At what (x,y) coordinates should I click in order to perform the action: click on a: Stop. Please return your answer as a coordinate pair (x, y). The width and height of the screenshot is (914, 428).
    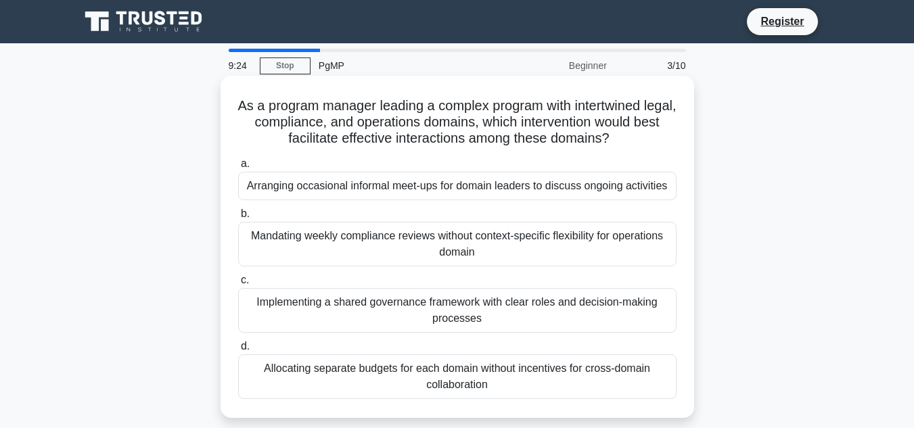
    Looking at the image, I should click on (285, 66).